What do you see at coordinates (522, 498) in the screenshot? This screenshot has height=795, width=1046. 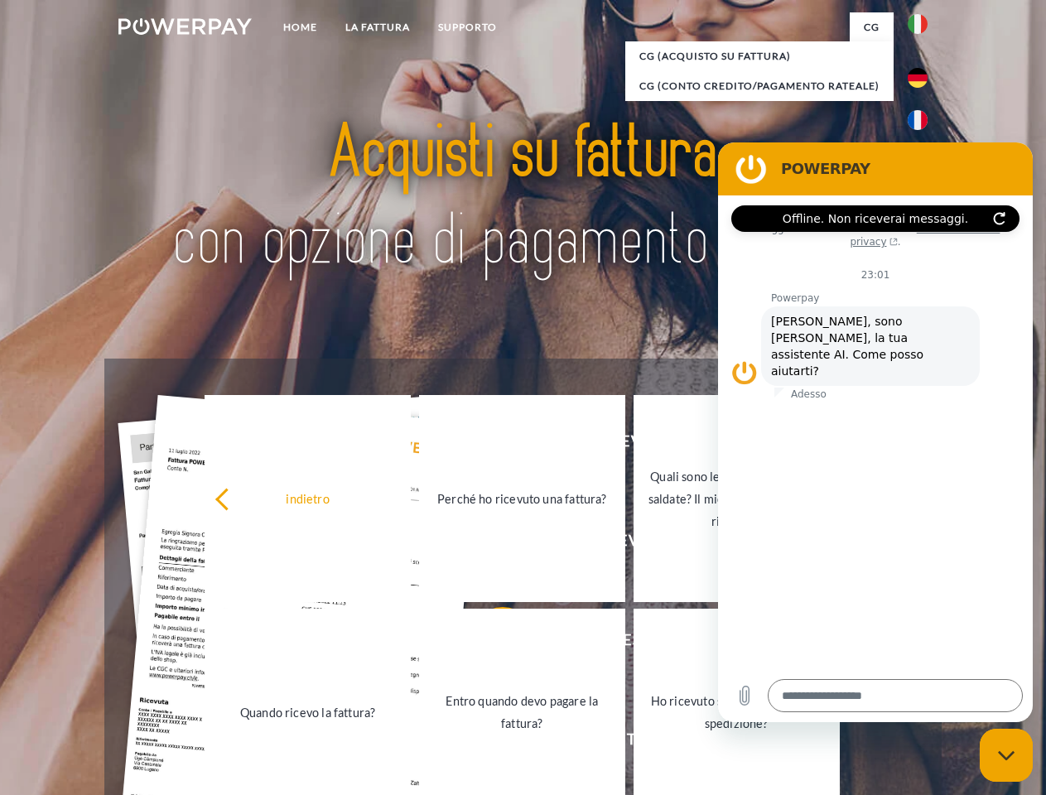 I see `div: Perché ho ricevuto una fattura?` at bounding box center [522, 498].